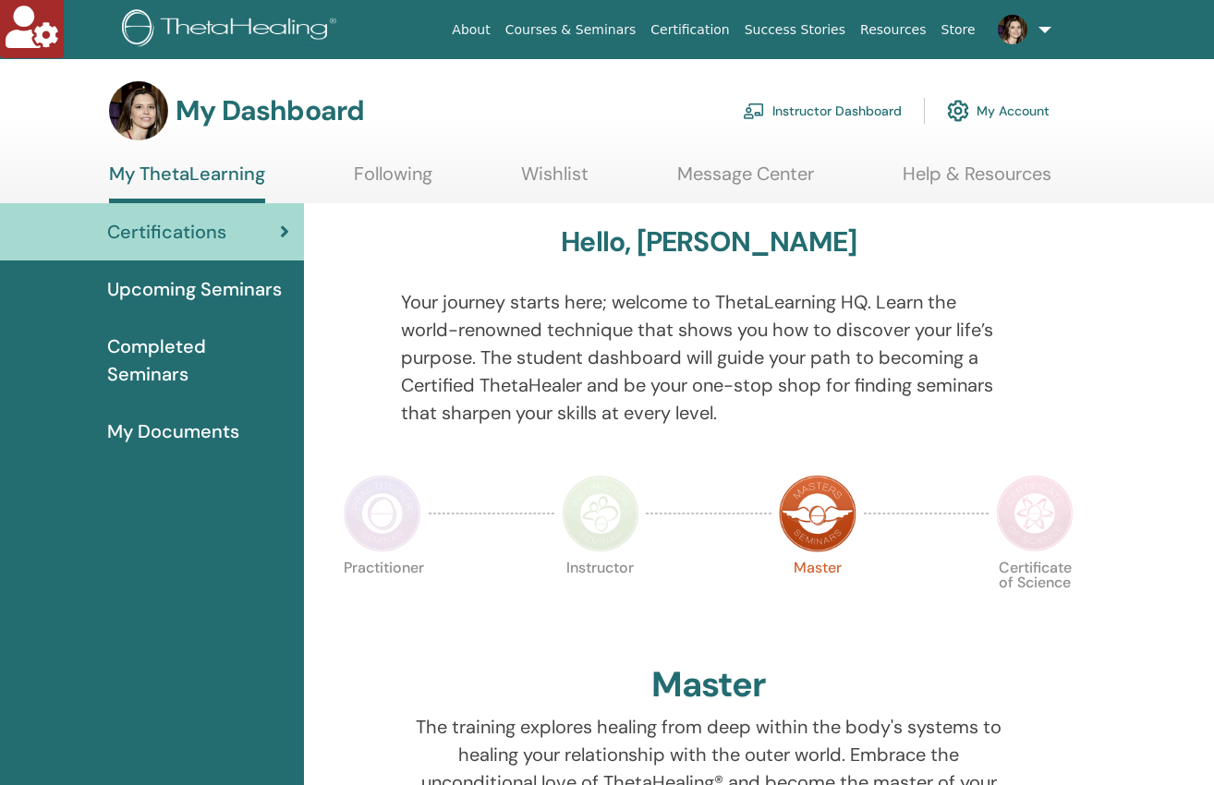 This screenshot has width=1214, height=785. I want to click on a: Courses & Seminars, so click(571, 30).